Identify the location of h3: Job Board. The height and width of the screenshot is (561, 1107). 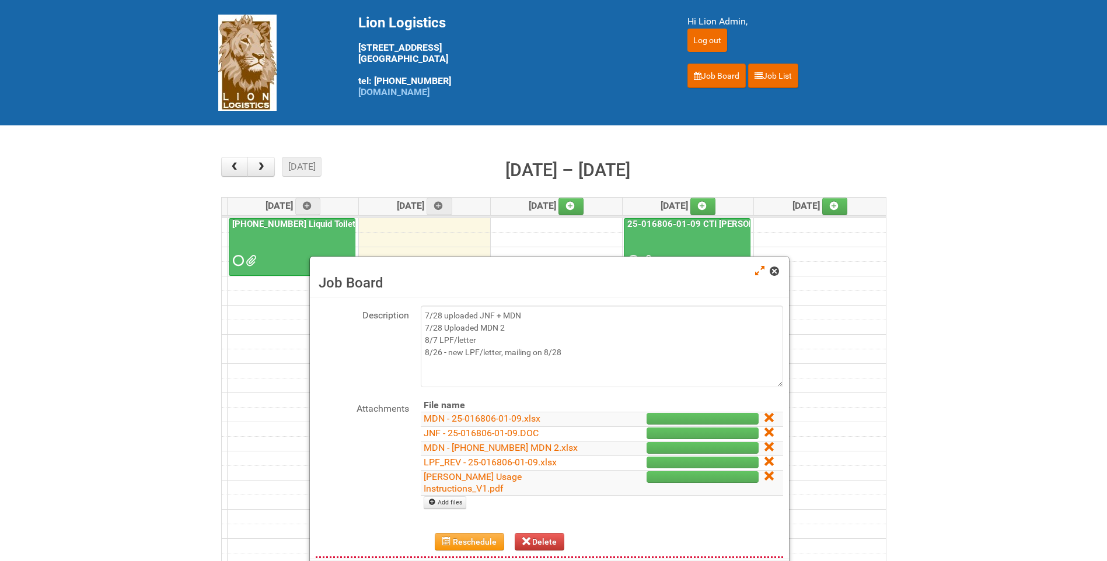
(549, 283).